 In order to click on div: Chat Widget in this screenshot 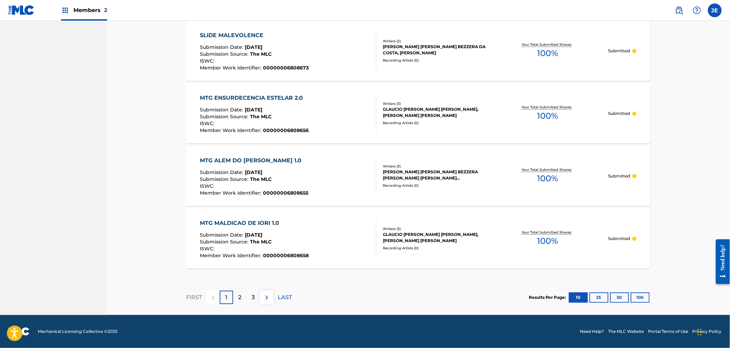, I will do `click(713, 331)`.